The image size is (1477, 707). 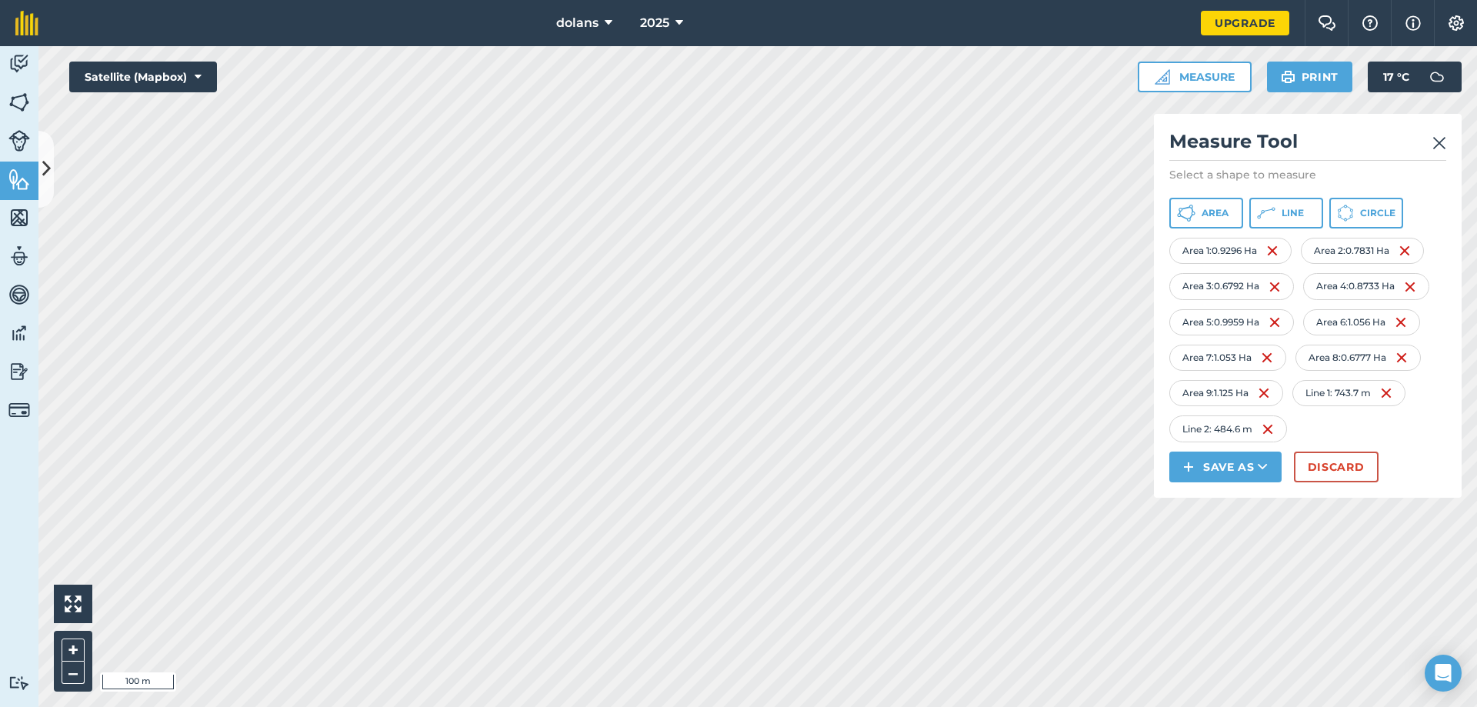 I want to click on img: Ruler icon, so click(x=1162, y=77).